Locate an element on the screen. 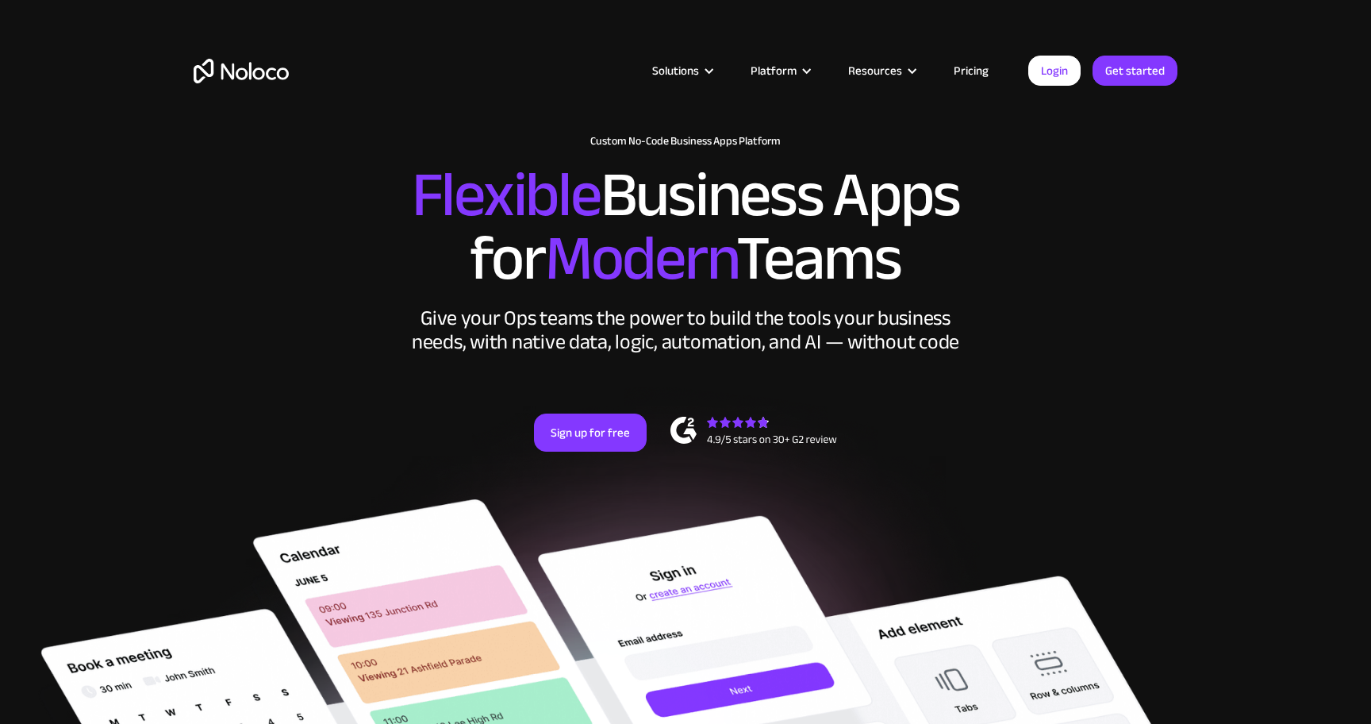 This screenshot has width=1371, height=724. a: Login is located at coordinates (1055, 71).